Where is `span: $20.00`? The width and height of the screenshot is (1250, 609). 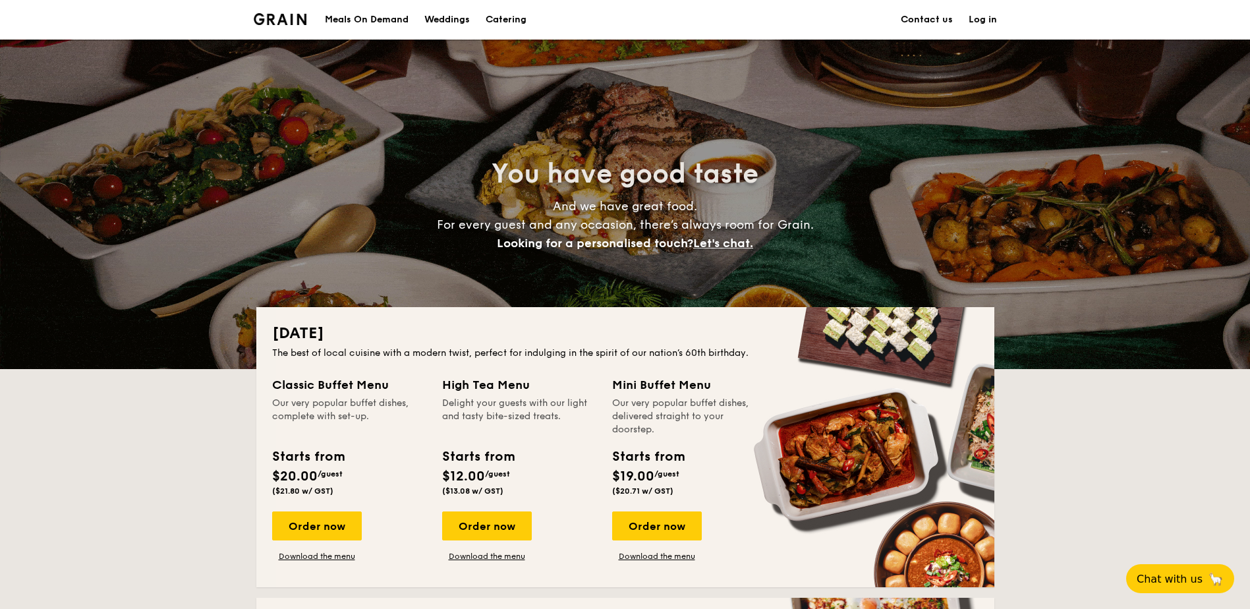 span: $20.00 is located at coordinates (295, 476).